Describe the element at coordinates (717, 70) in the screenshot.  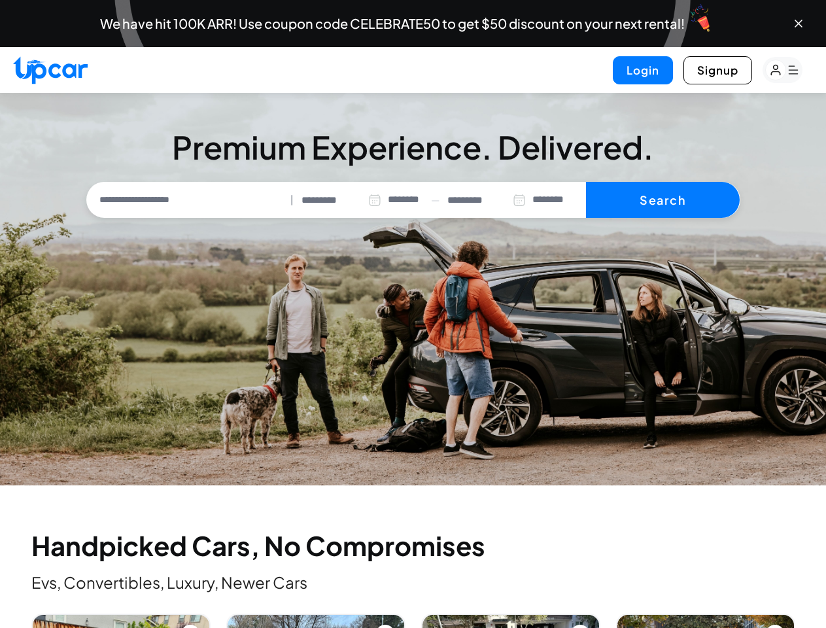
I see `button: Signup` at that location.